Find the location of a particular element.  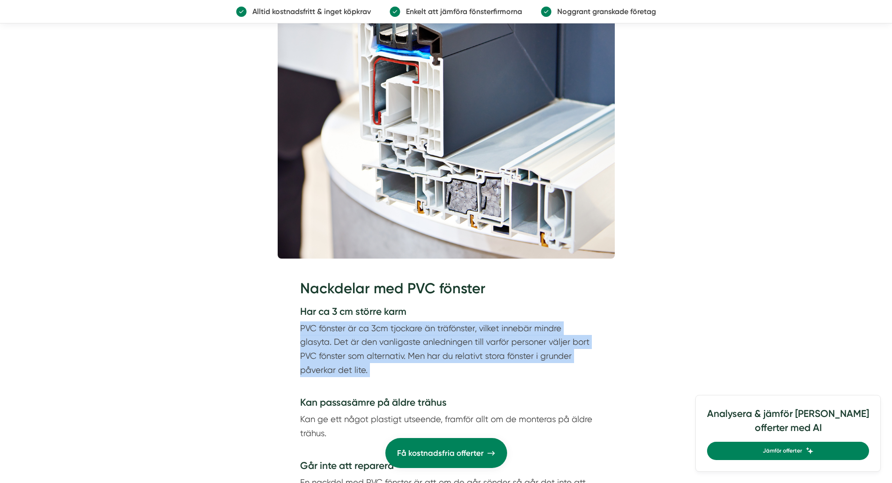

a: Få kostnadsfria offerter is located at coordinates (446, 453).